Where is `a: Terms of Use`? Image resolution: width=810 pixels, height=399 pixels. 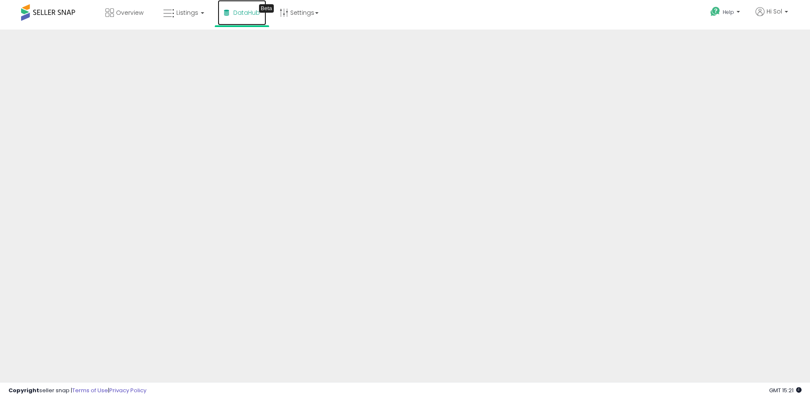
a: Terms of Use is located at coordinates (90, 390).